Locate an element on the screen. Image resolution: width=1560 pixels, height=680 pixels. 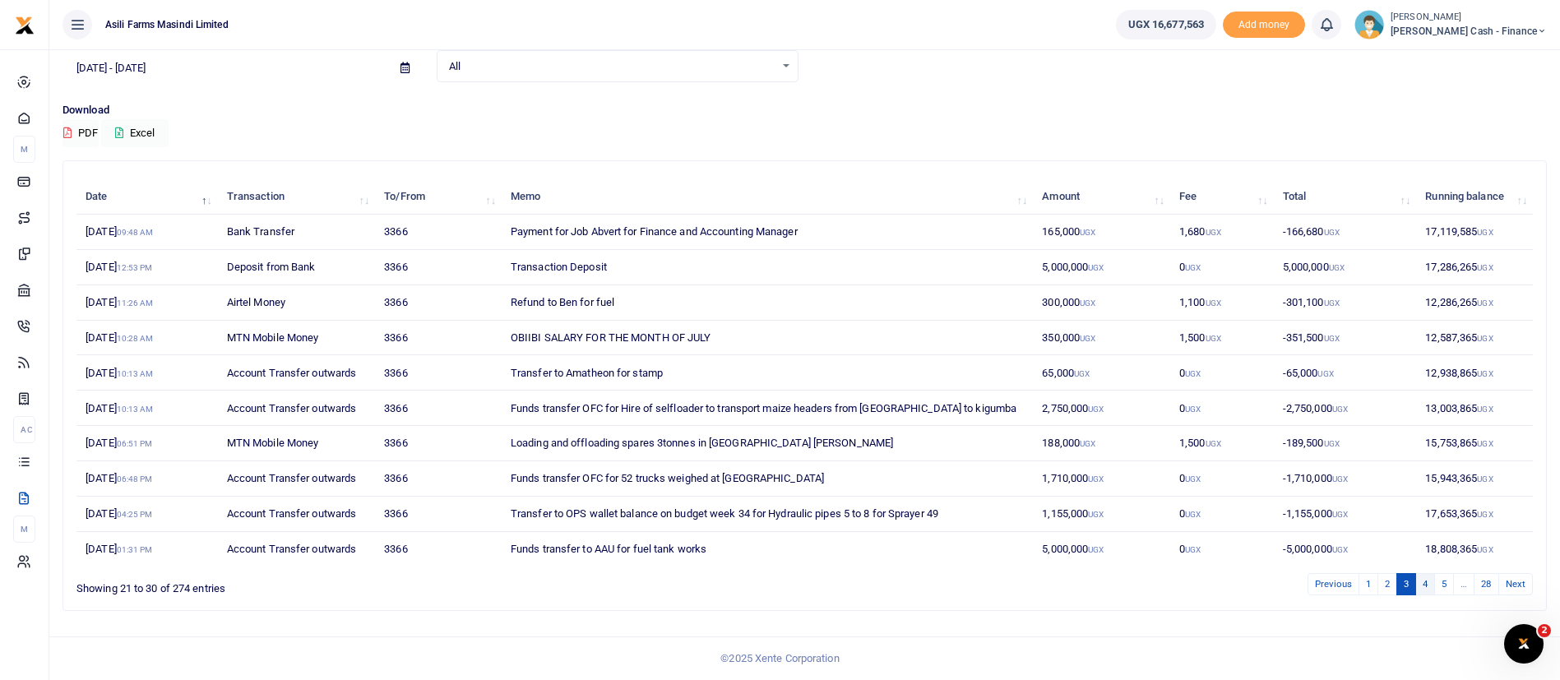
td: -301,100 is located at coordinates (1346, 303).